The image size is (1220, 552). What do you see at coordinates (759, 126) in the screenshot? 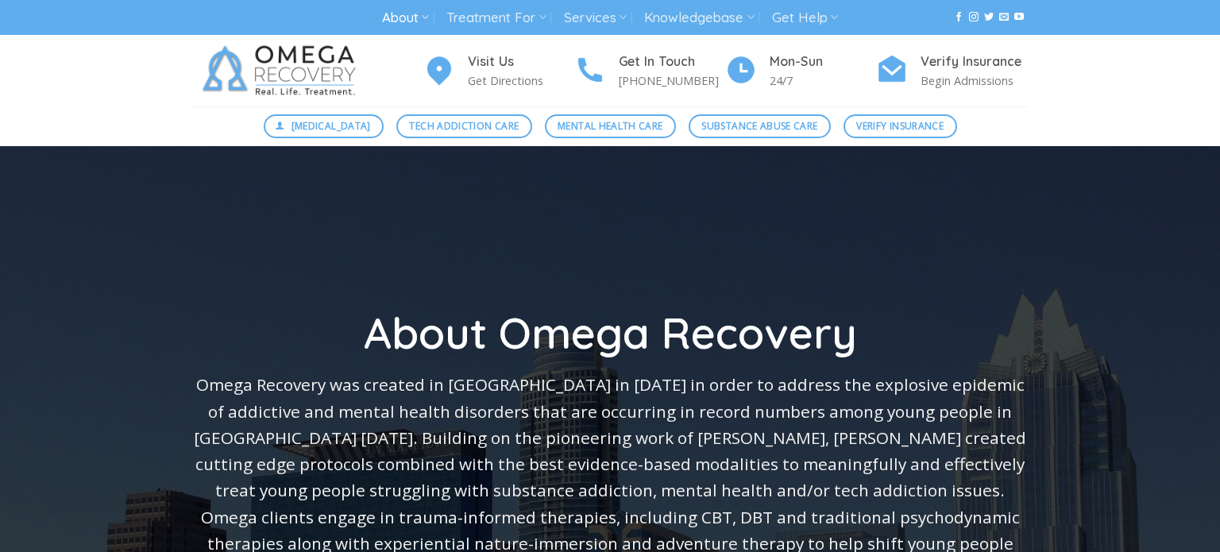
I see `a: Substance Abuse Care` at bounding box center [759, 126].